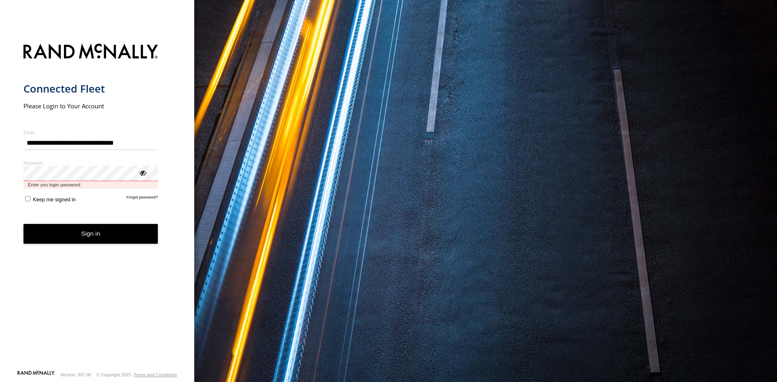 This screenshot has width=777, height=382. I want to click on label: Email, so click(91, 132).